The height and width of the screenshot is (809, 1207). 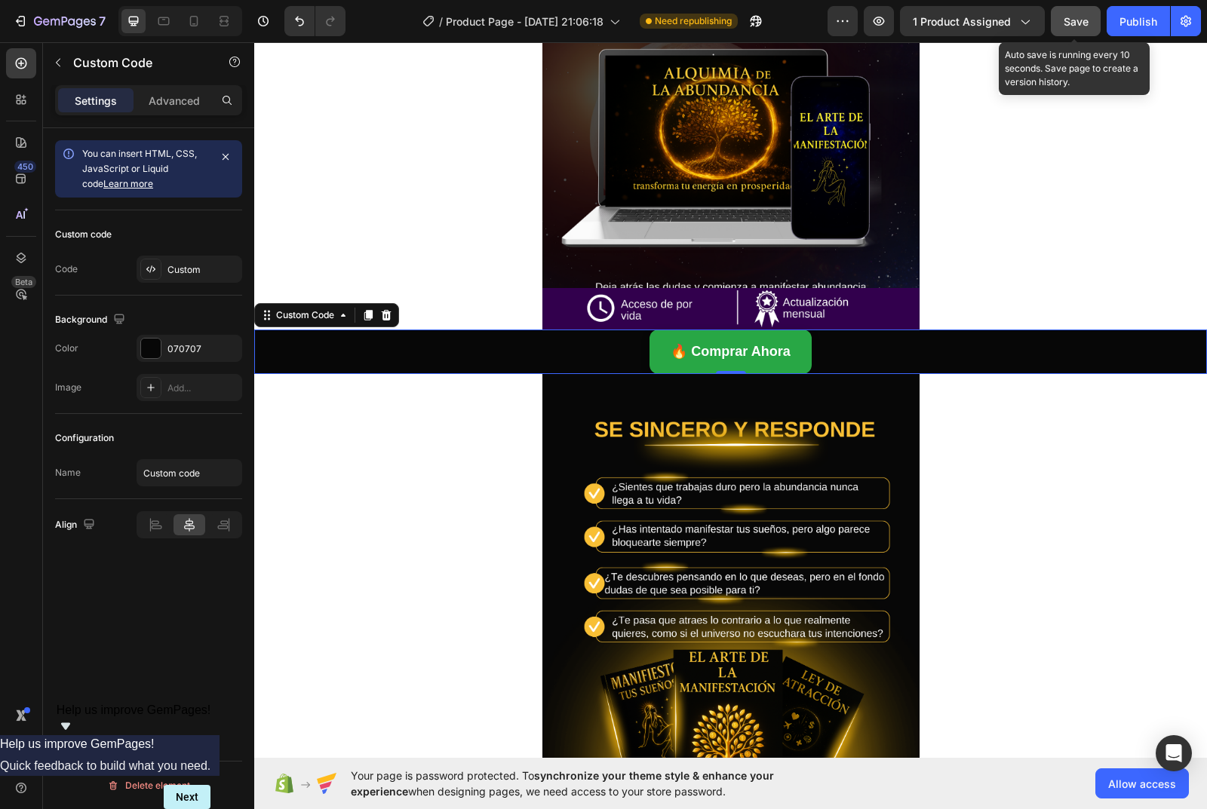 What do you see at coordinates (203, 349) in the screenshot?
I see `div: 070707` at bounding box center [203, 349].